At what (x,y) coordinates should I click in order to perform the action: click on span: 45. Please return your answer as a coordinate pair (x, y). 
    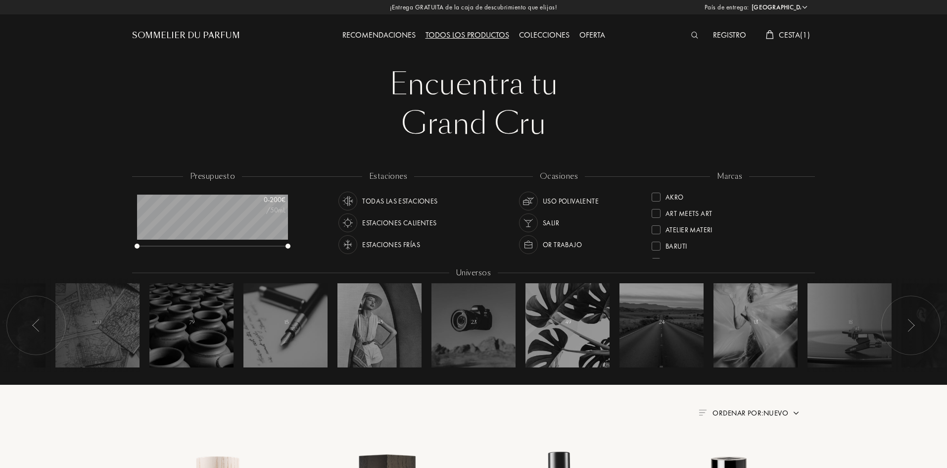
    Looking at the image, I should click on (380, 322).